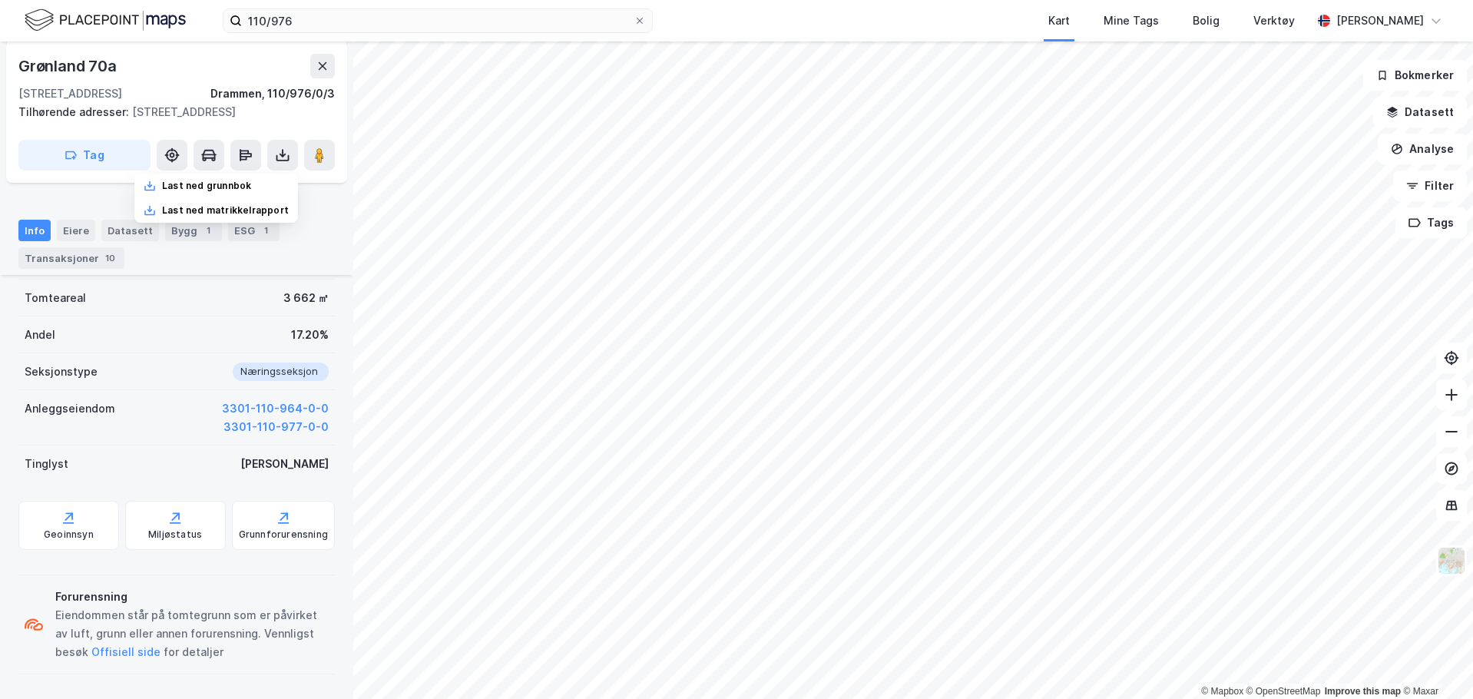  What do you see at coordinates (70, 409) in the screenshot?
I see `div: Anleggseiendom` at bounding box center [70, 409].